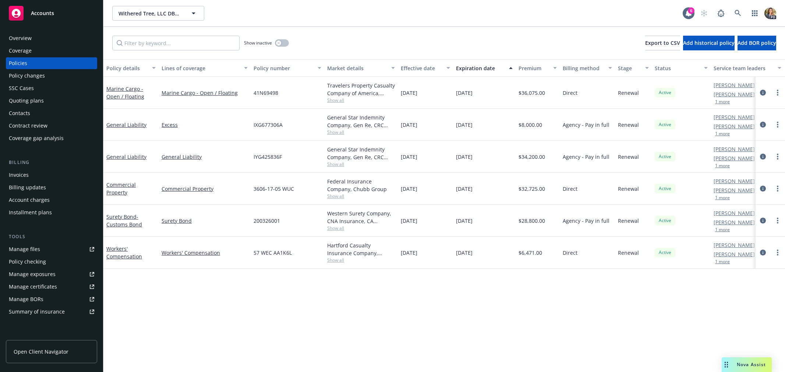 The height and width of the screenshot is (372, 785). What do you see at coordinates (274, 189) in the screenshot?
I see `span: 3606-17-05 WUC` at bounding box center [274, 189].